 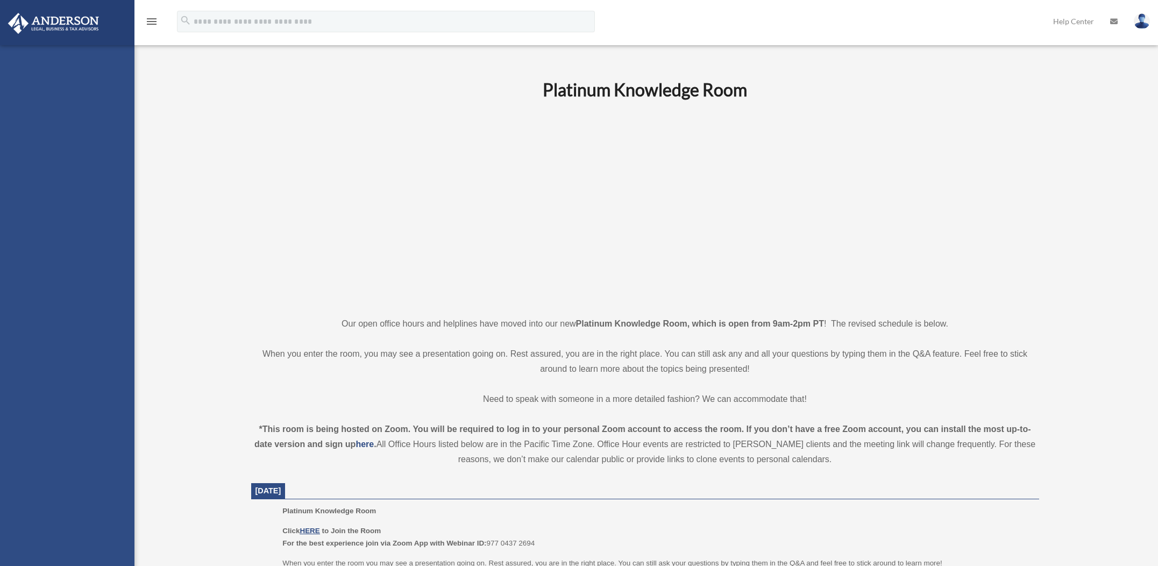 What do you see at coordinates (645, 362) in the screenshot?
I see `p: When you enter the room, you may see a presentation going on. Rest assured, you are in the right ...` at bounding box center [645, 362].